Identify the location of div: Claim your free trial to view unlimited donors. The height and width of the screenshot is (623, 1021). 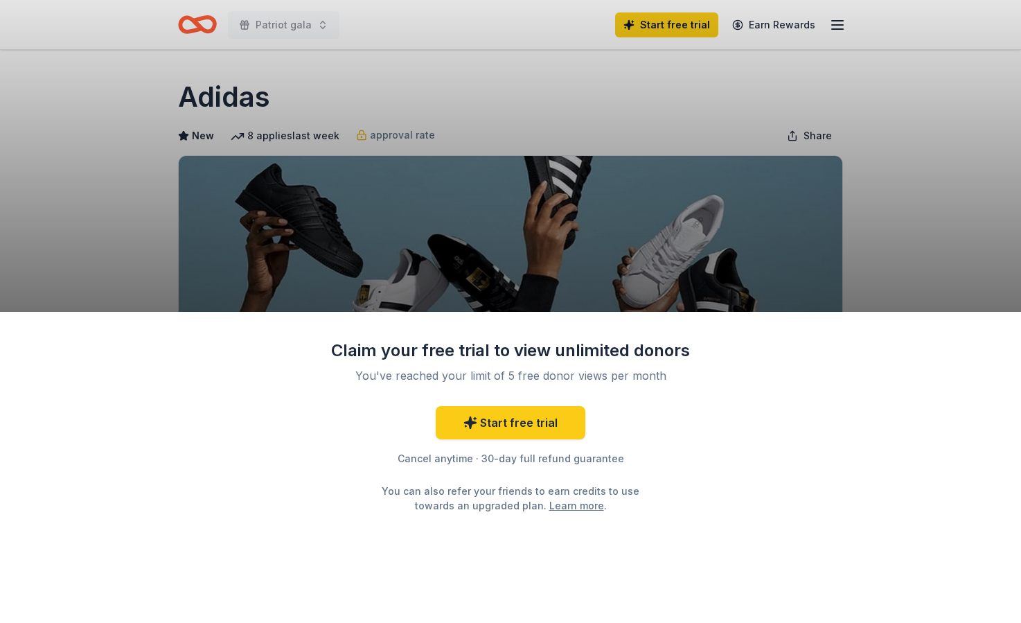
(511, 351).